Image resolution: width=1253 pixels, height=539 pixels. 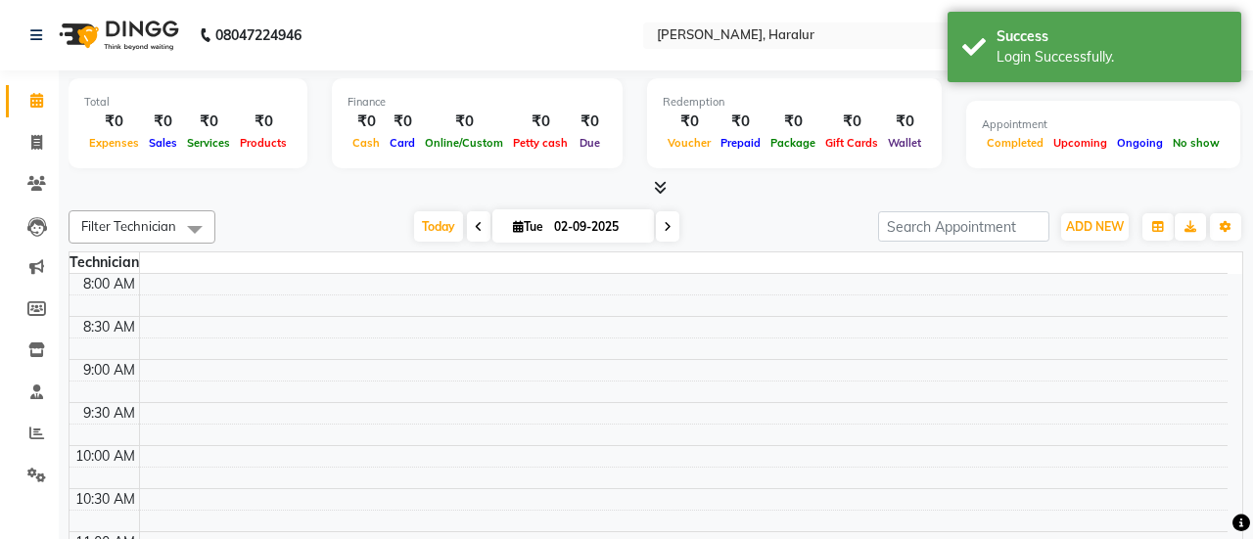 What do you see at coordinates (1196, 143) in the screenshot?
I see `span: No show` at bounding box center [1196, 143].